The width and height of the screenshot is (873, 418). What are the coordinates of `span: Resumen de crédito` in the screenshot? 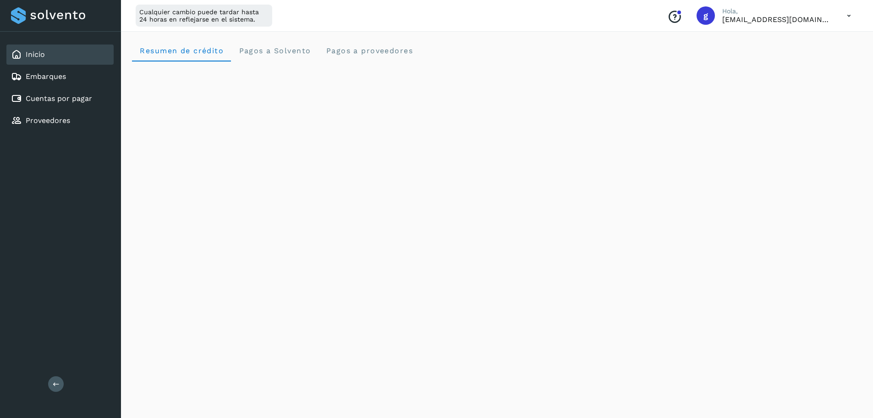 It's located at (182, 50).